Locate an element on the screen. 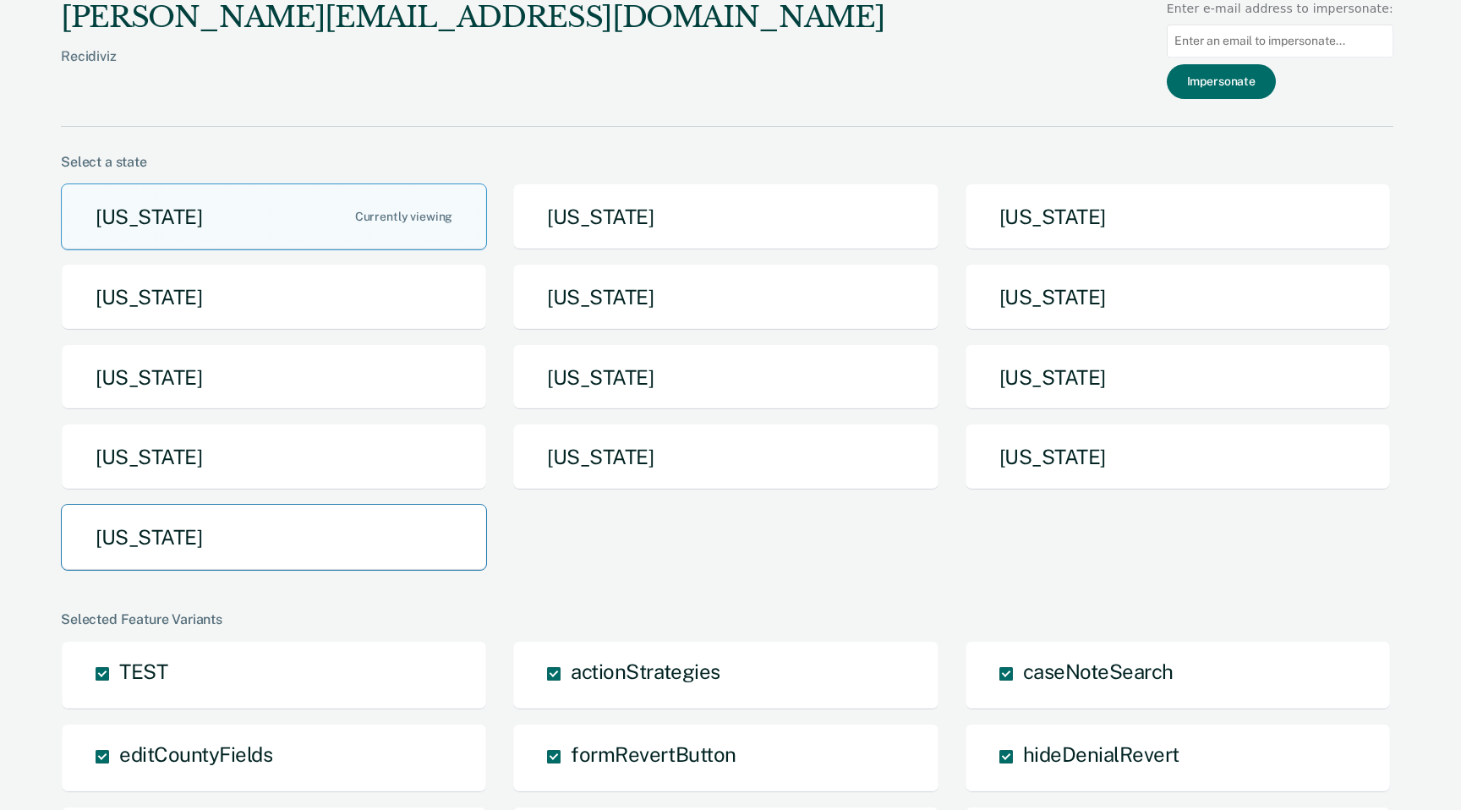 The height and width of the screenshot is (810, 1461). span: hideDenialRevert is located at coordinates (1101, 754).